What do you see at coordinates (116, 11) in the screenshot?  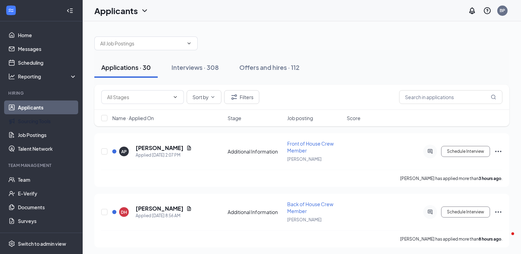 I see `h1: Applicants` at bounding box center [116, 11].